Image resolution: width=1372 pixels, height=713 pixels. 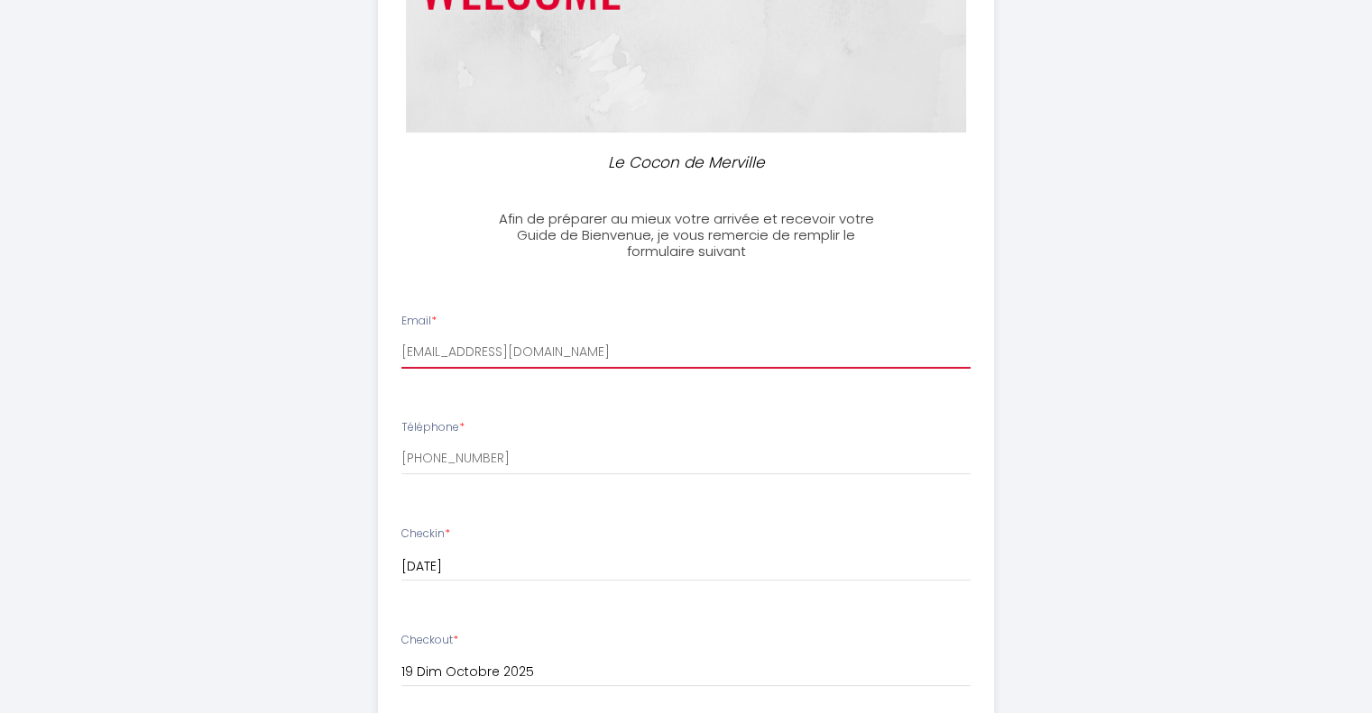 I want to click on label: Checkin, so click(x=426, y=534).